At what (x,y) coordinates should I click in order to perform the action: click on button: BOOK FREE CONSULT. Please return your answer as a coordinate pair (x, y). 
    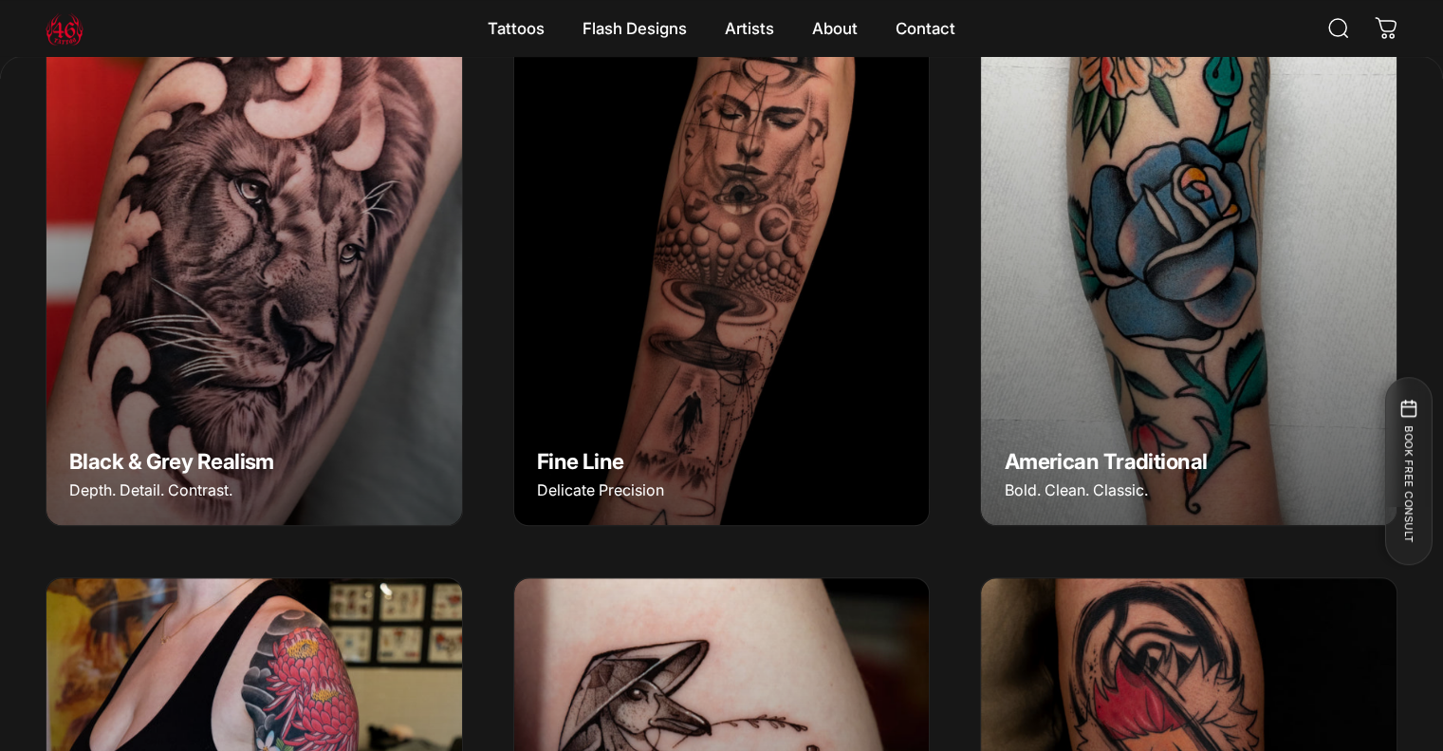
    Looking at the image, I should click on (1408, 471).